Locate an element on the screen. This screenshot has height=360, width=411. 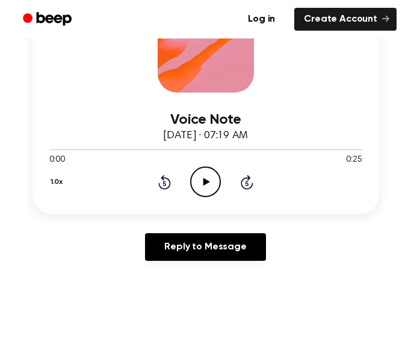
button: 1.0x is located at coordinates (58, 182).